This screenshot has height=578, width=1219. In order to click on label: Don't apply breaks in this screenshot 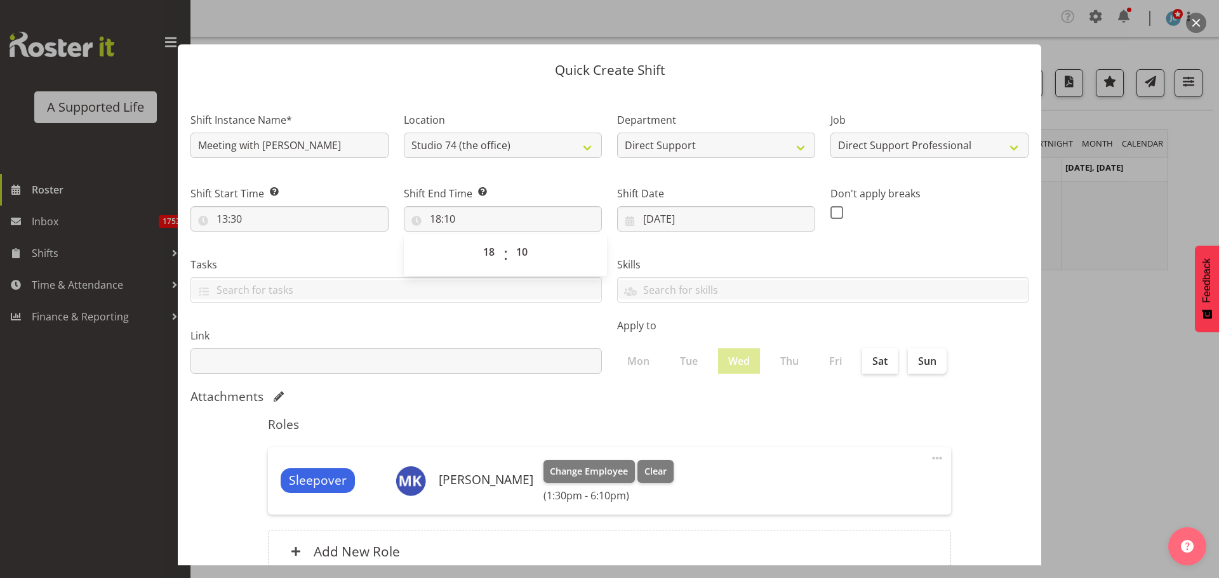, I will do `click(930, 194)`.